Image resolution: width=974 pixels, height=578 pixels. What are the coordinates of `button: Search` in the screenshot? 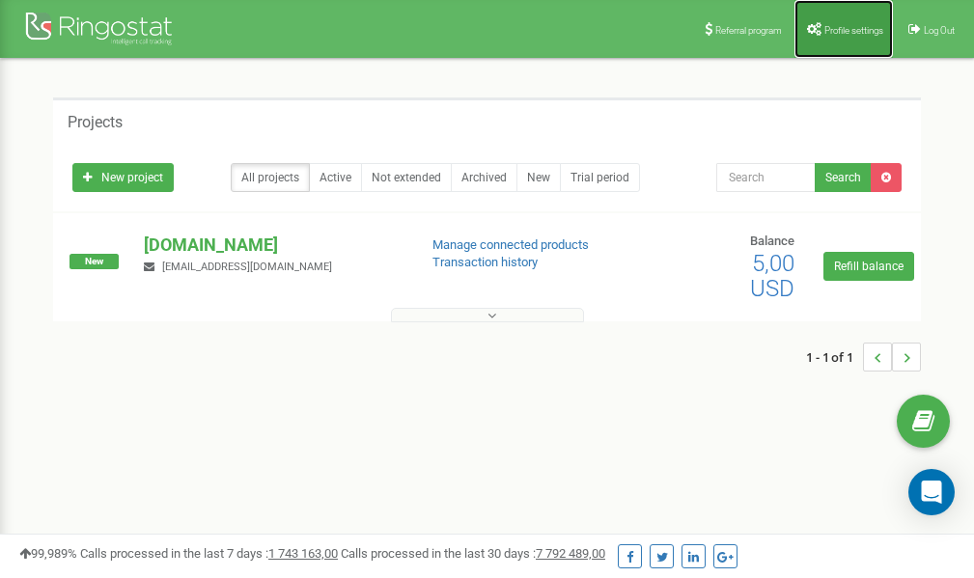 It's located at (842, 178).